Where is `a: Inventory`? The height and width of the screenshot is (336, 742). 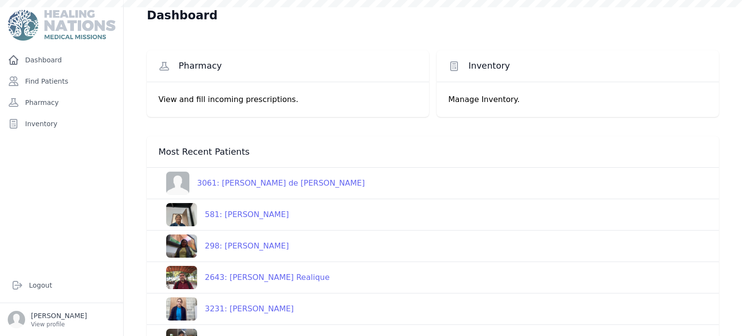
a: Inventory is located at coordinates (61, 124).